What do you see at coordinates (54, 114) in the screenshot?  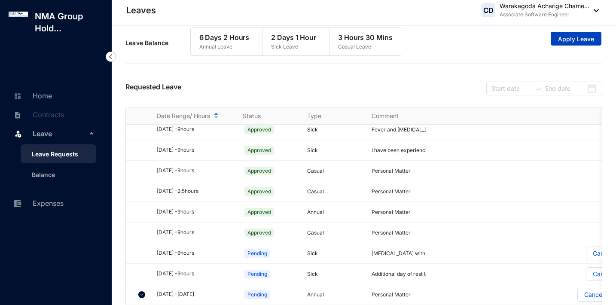 I see `li: Contracts` at bounding box center [54, 114].